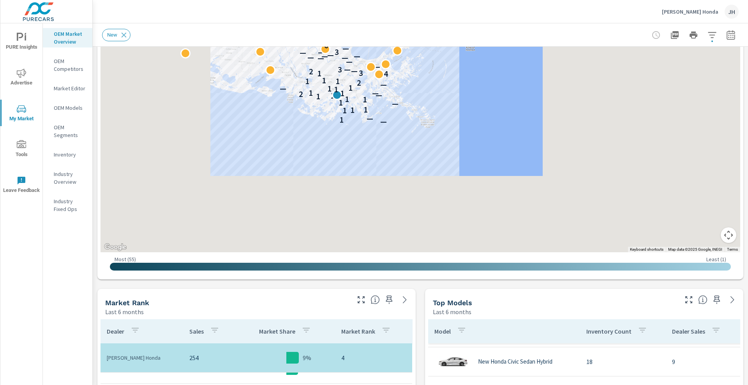  I want to click on p: 18, so click(623, 362).